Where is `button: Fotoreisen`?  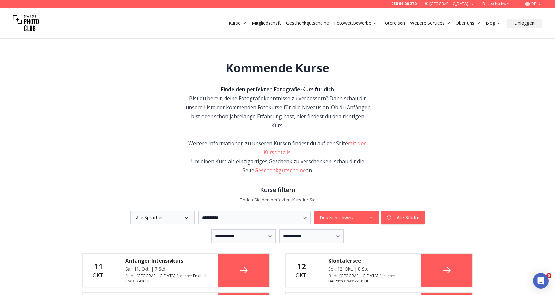
button: Fotoreisen is located at coordinates (394, 23).